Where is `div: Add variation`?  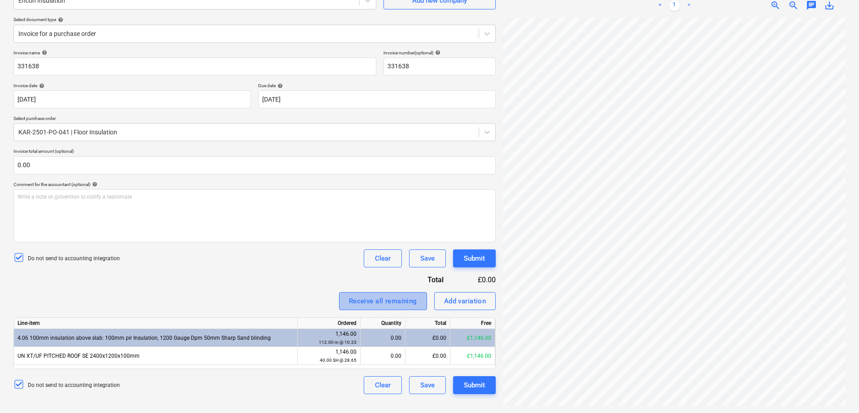
div: Add variation is located at coordinates (465, 301).